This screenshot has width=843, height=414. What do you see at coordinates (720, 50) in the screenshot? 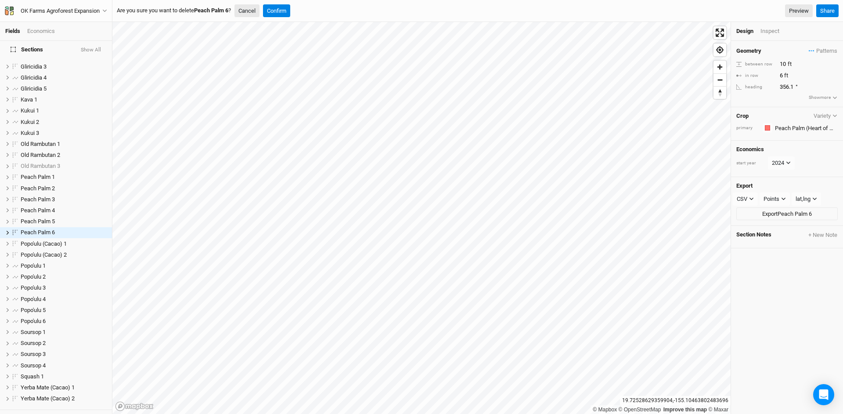
I see `span: Find my location` at bounding box center [720, 50].